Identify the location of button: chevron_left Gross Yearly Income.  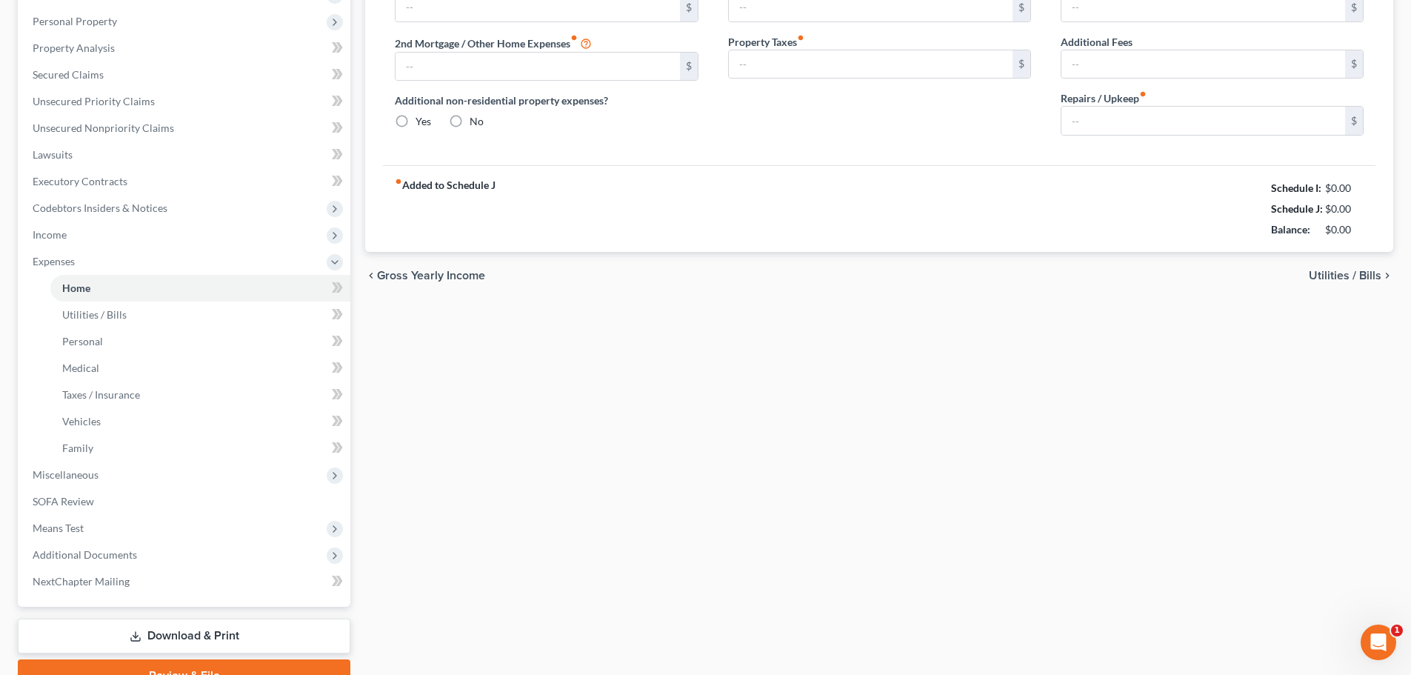
(425, 276).